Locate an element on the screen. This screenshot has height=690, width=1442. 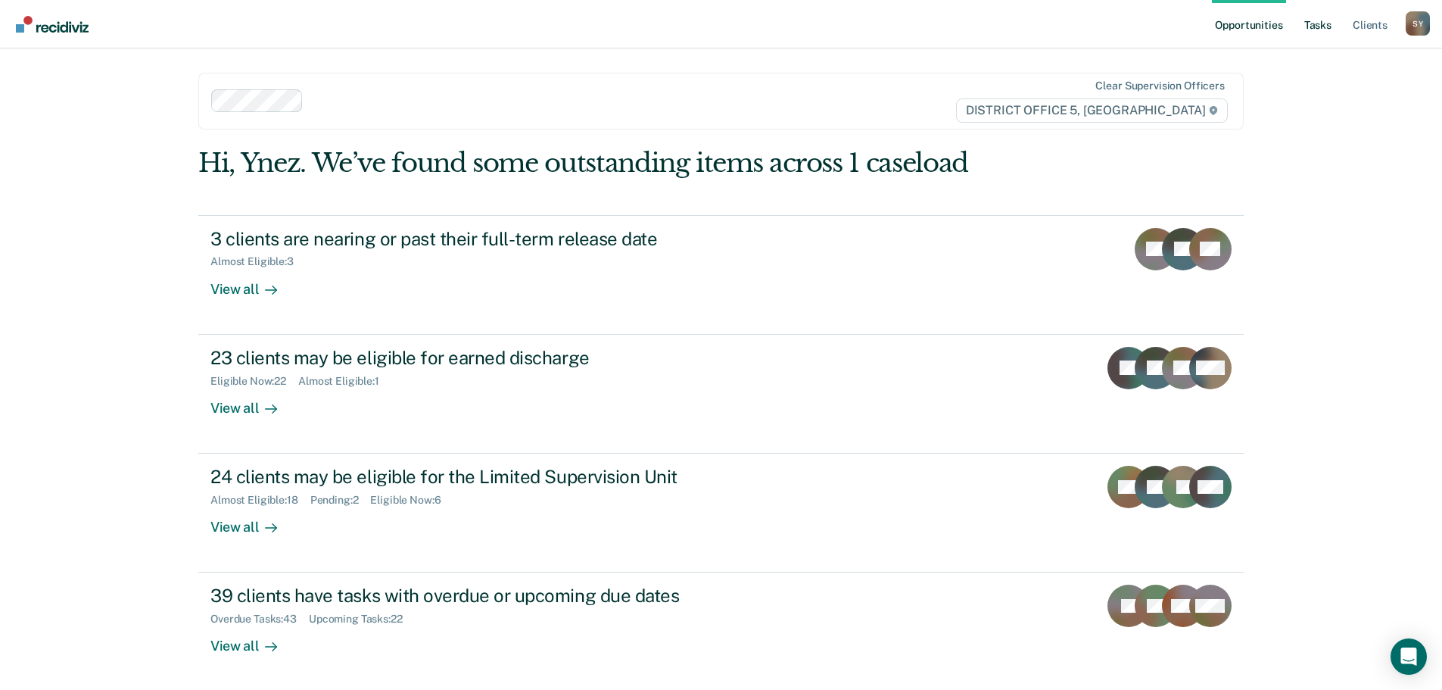
div: 23 clients may be eligible for earned discharge is located at coordinates (476, 357).